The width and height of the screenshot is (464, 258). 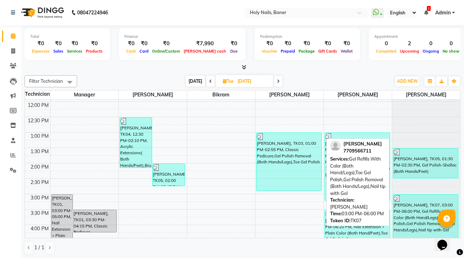 What do you see at coordinates (340, 220) in the screenshot?
I see `span: Token ID:` at bounding box center [340, 220].